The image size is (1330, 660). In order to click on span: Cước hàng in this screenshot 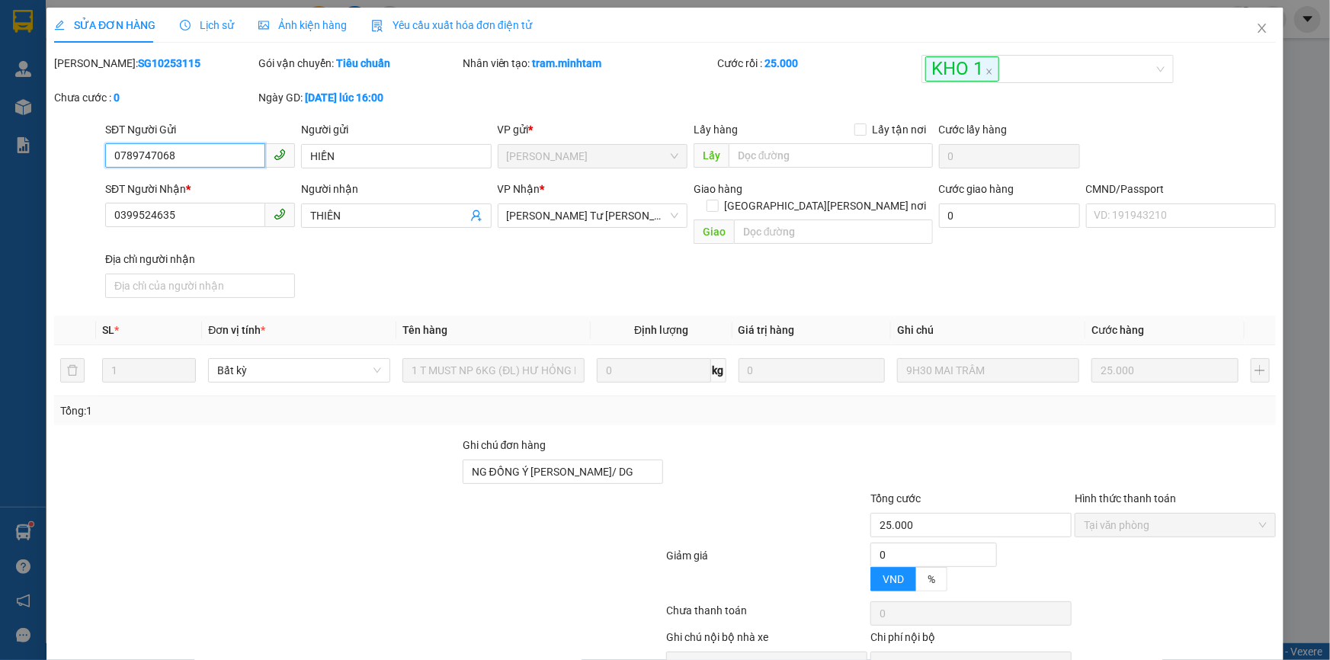, I will do `click(1118, 330)`.